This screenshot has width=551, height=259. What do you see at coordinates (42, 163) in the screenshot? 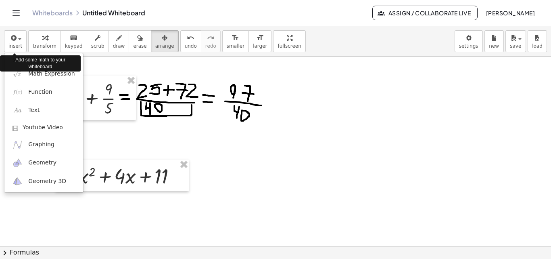
I see `span: Geometry` at bounding box center [42, 163].